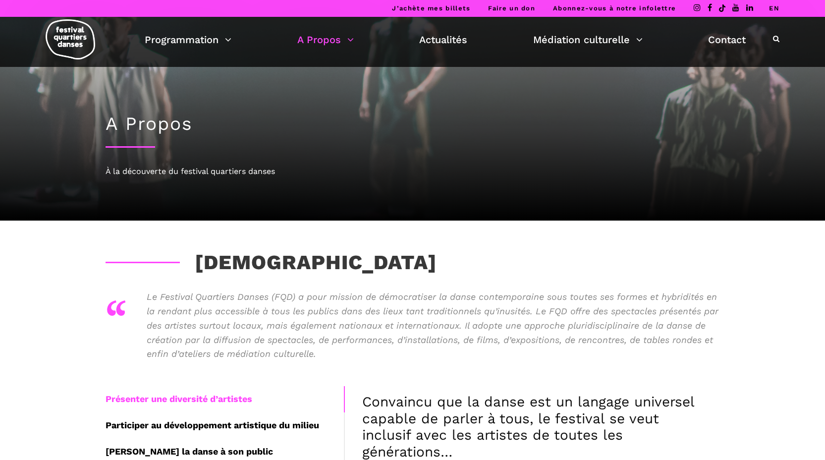  What do you see at coordinates (532, 427) in the screenshot?
I see `h4: Convaincu que la danse est un langage universel capable de parler à tous, le festival se veut inc...` at bounding box center [532, 427].